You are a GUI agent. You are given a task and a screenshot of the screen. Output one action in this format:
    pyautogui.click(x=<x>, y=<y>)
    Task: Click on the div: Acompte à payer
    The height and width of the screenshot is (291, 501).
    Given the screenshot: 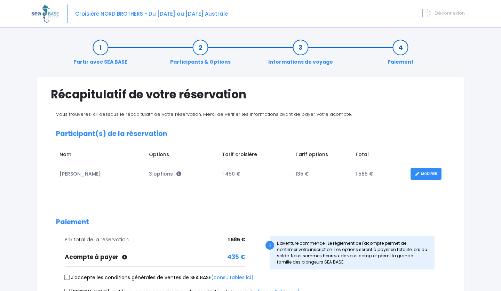 What is the action you would take?
    pyautogui.click(x=155, y=257)
    